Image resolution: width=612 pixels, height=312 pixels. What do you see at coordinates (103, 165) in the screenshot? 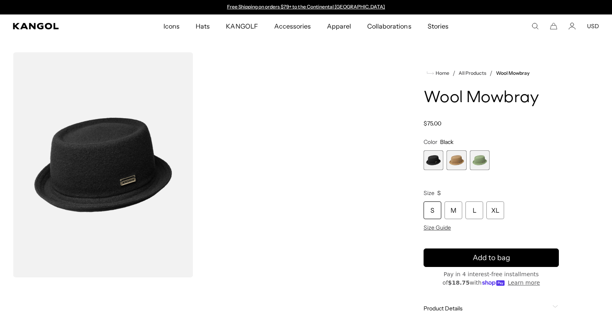
I see `a: color-black` at bounding box center [103, 165].